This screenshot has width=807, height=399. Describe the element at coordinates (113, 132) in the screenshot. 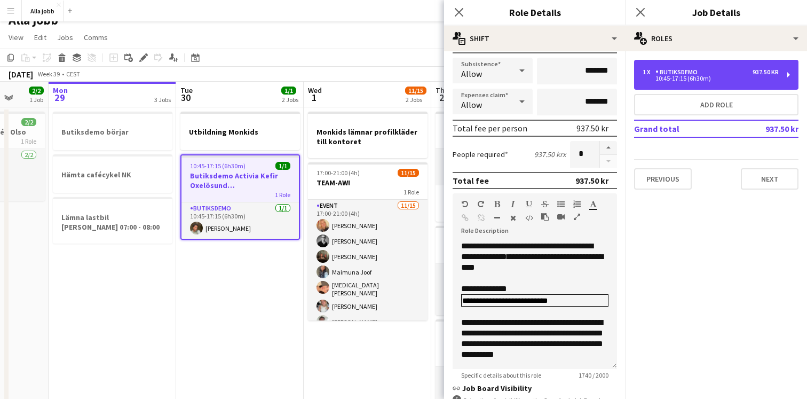

I see `h3: Butiksdemo börjar` at that location.